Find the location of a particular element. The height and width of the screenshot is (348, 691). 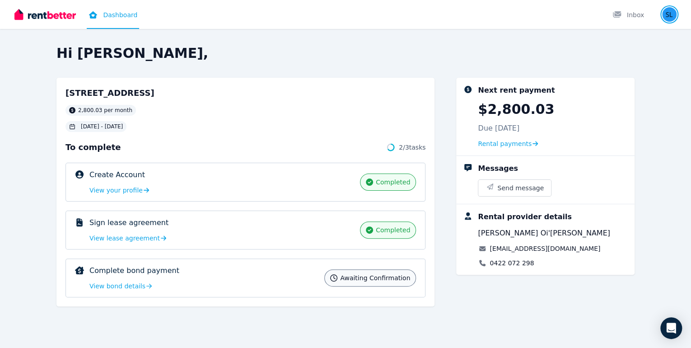

span: View bond details is located at coordinates (117, 286).